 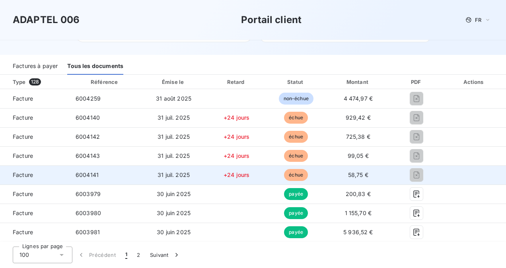 I want to click on span: 6004143, so click(x=88, y=156).